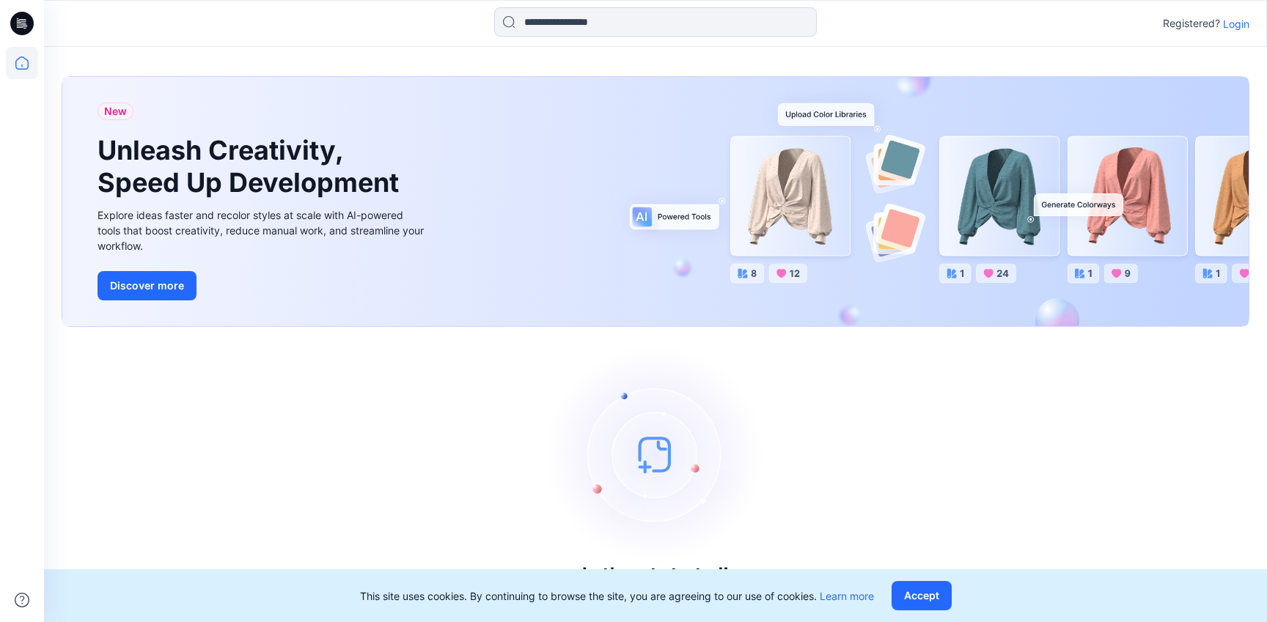  What do you see at coordinates (147, 286) in the screenshot?
I see `button: Discover more` at bounding box center [147, 286].